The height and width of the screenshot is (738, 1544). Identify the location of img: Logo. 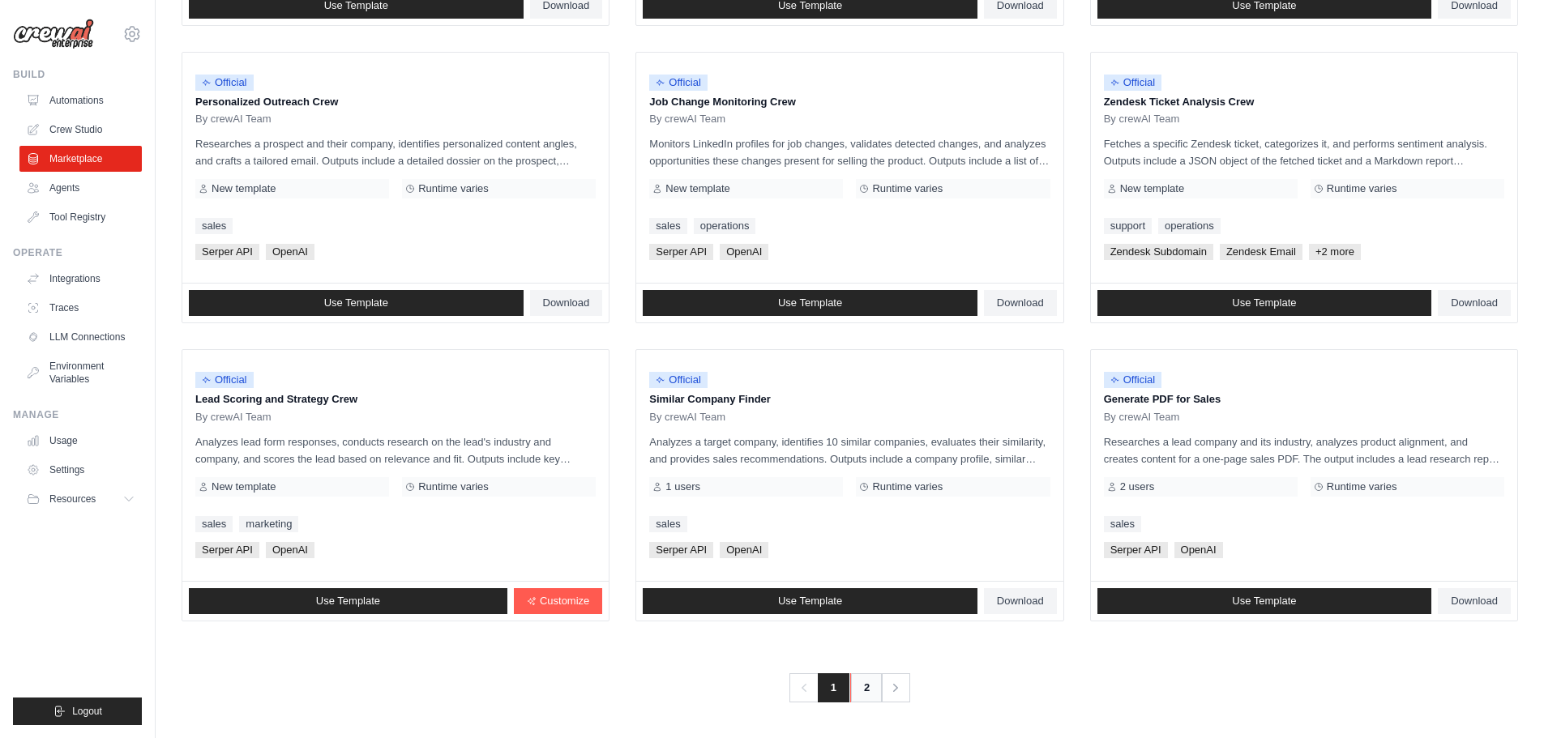
(53, 34).